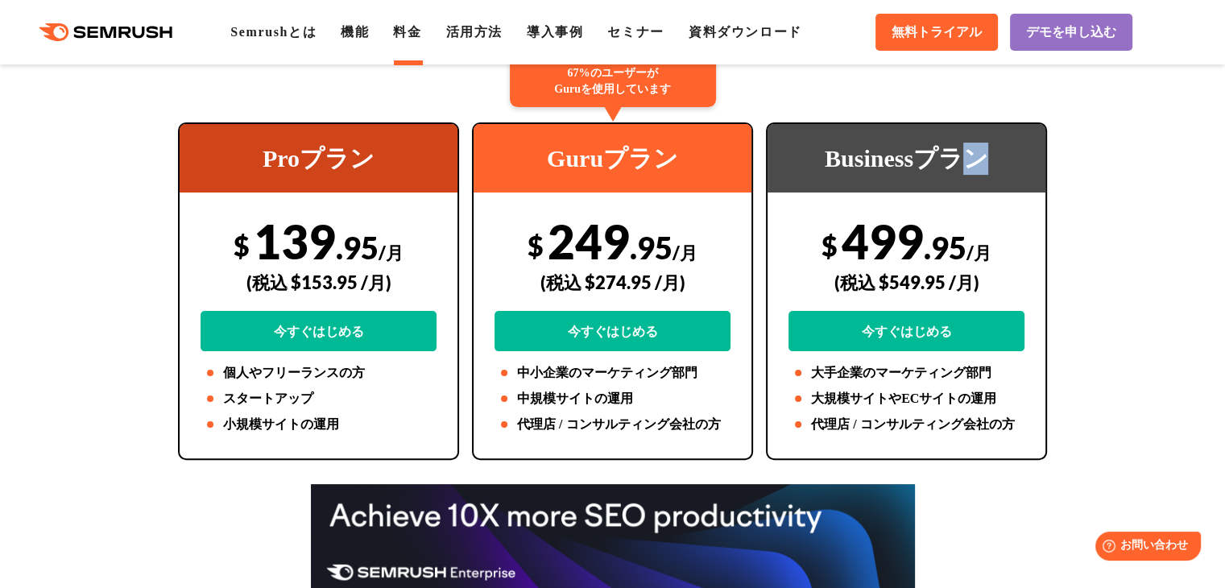  What do you see at coordinates (318, 282) in the screenshot?
I see `div: 139` at bounding box center [318, 282].